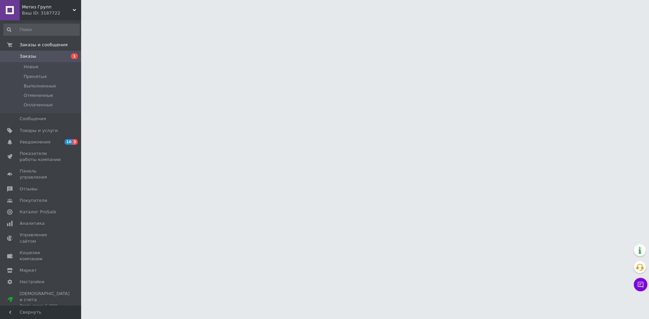 The image size is (649, 319). Describe the element at coordinates (75, 142) in the screenshot. I see `span: 3` at that location.